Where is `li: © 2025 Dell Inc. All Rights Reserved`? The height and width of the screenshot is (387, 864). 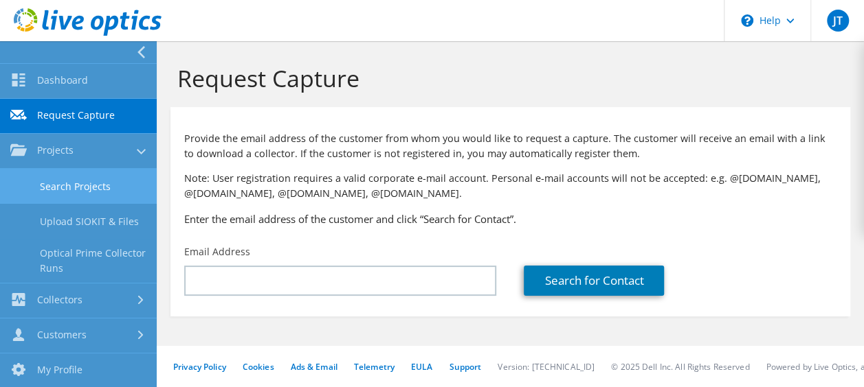 li: © 2025 Dell Inc. All Rights Reserved is located at coordinates (679, 367).